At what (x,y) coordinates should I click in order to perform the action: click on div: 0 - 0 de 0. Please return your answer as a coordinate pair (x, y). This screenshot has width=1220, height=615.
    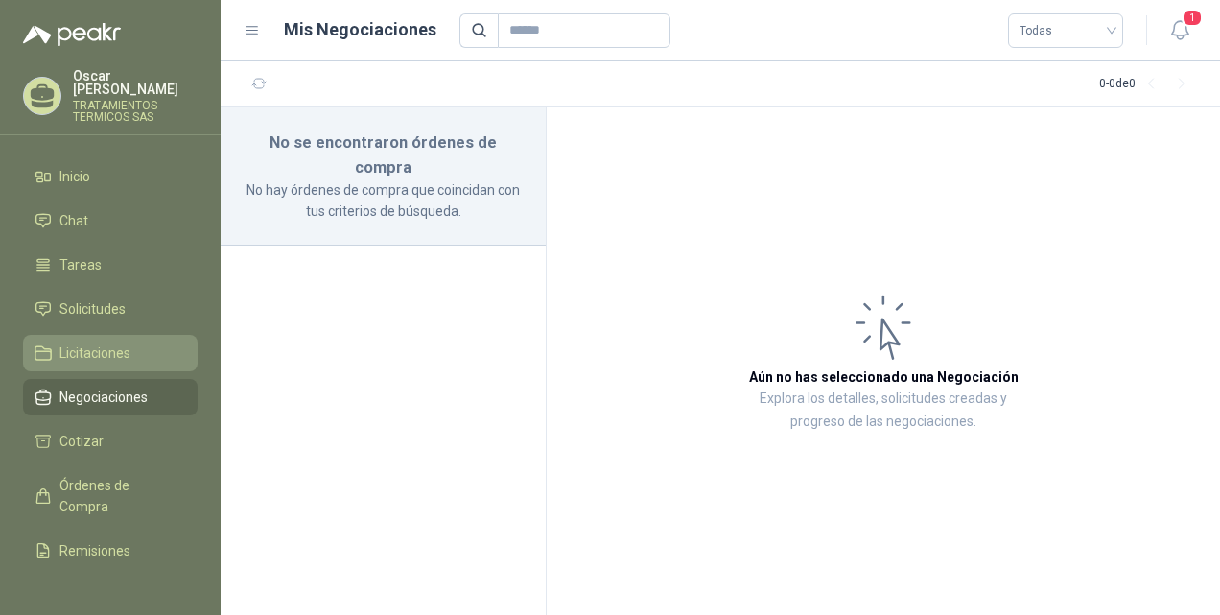
    Looking at the image, I should click on (1148, 84).